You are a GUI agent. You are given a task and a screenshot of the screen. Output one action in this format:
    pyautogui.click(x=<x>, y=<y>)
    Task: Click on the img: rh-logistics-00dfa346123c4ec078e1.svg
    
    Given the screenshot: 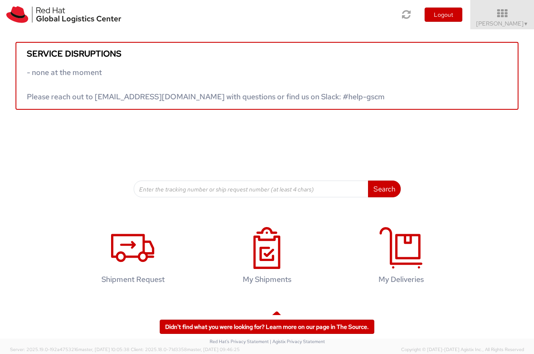 What is the action you would take?
    pyautogui.click(x=64, y=15)
    